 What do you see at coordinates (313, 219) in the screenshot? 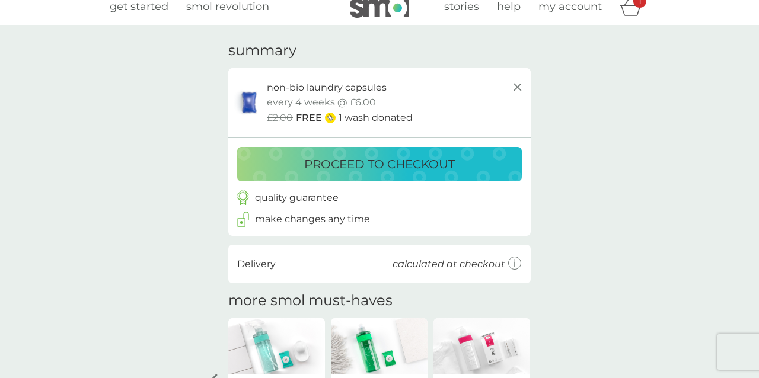
I see `p: make changes any time` at bounding box center [313, 219].